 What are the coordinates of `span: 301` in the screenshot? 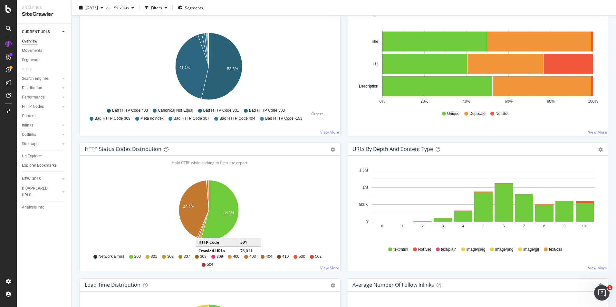 It's located at (154, 257).